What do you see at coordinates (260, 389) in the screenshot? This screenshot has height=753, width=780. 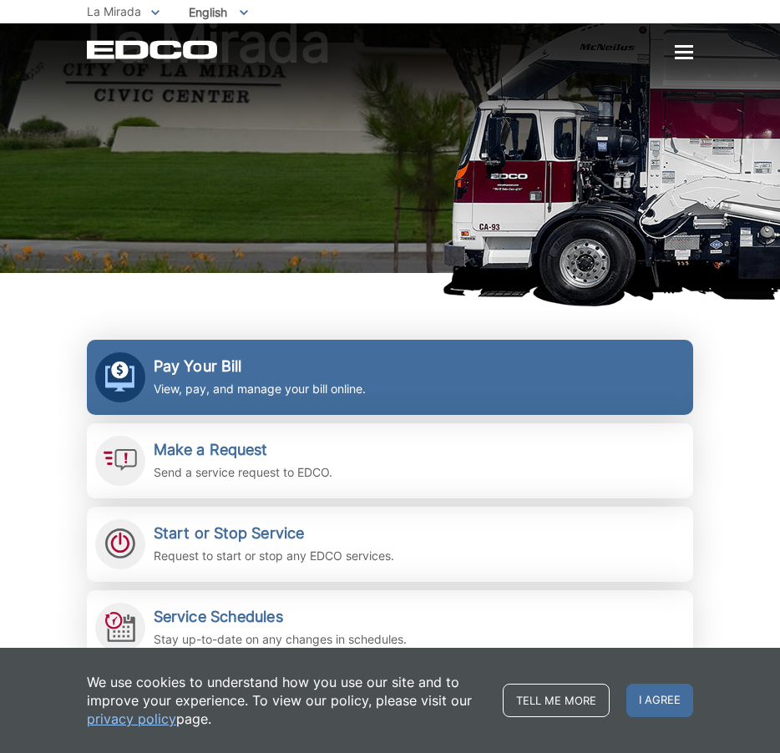 I see `p: View, pay, and manage your bill online.` at bounding box center [260, 389].